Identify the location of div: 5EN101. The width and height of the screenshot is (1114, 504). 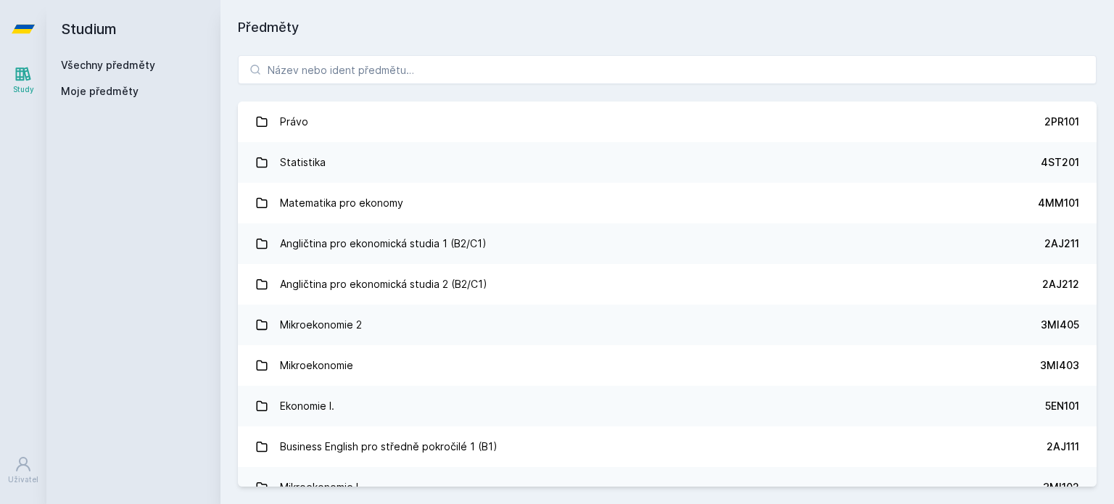
(1062, 406).